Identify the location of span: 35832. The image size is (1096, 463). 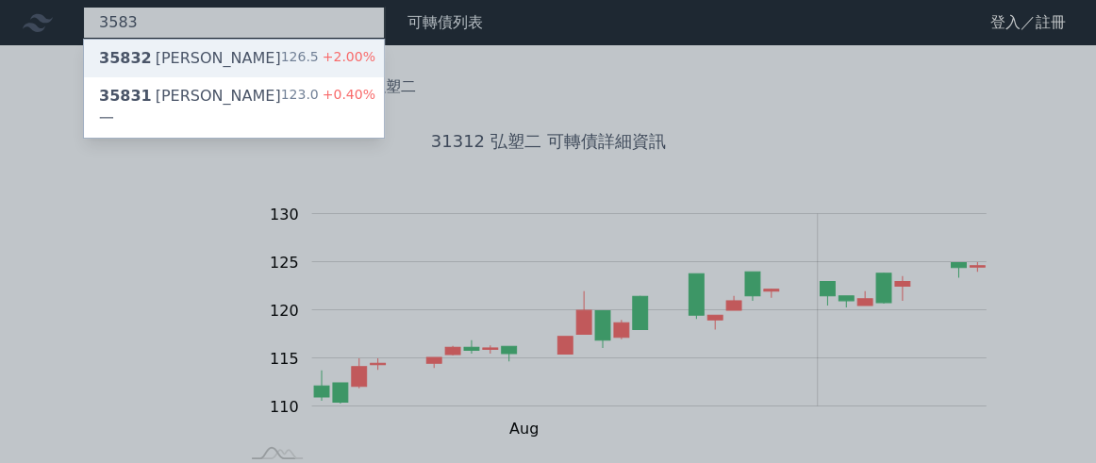
(125, 58).